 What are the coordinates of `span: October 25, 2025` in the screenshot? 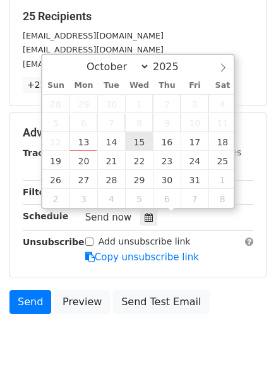 It's located at (222, 160).